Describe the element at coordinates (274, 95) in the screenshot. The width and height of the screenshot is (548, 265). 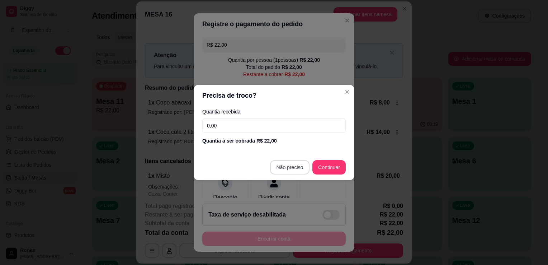
I see `header: Precisa de troco?` at that location.